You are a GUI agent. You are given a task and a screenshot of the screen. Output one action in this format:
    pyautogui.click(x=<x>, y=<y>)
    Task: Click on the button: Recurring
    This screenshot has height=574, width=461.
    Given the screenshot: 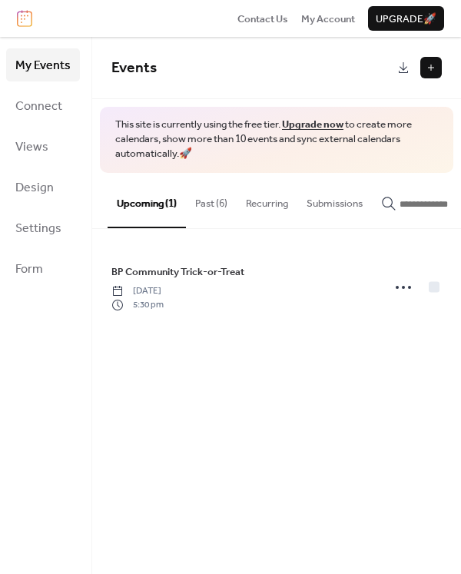 What is the action you would take?
    pyautogui.click(x=267, y=200)
    